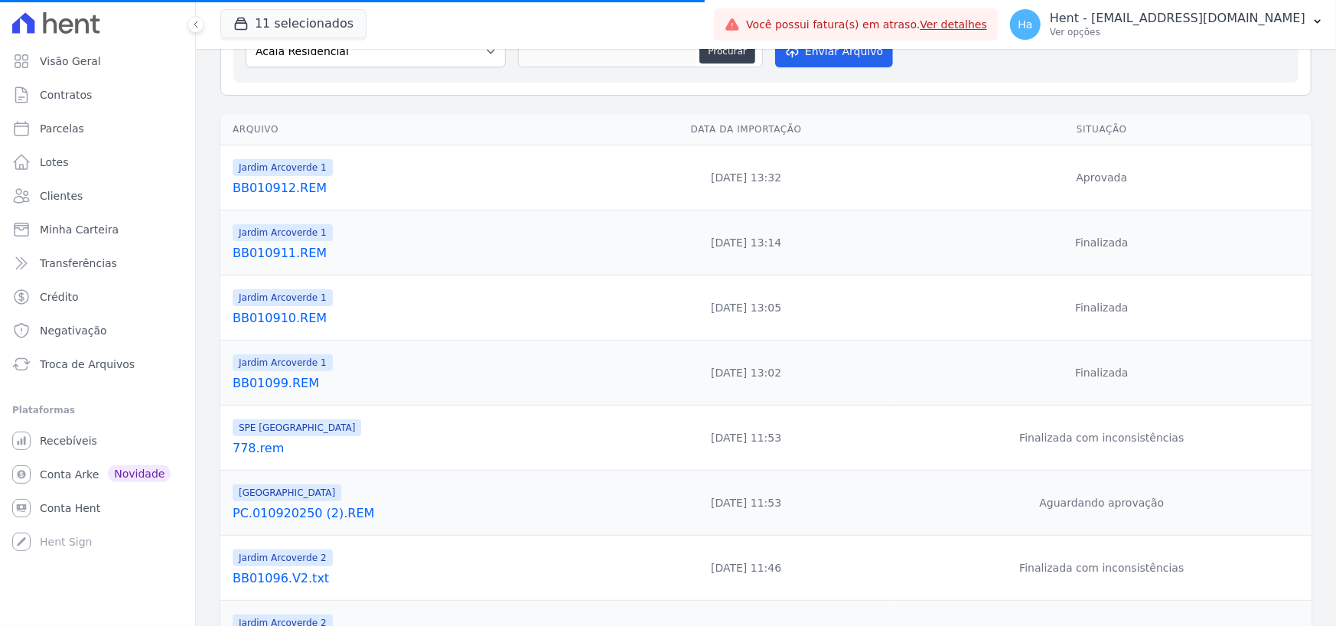 This screenshot has width=1336, height=626. What do you see at coordinates (97, 475) in the screenshot?
I see `a: Conta Arke Novidade` at bounding box center [97, 475].